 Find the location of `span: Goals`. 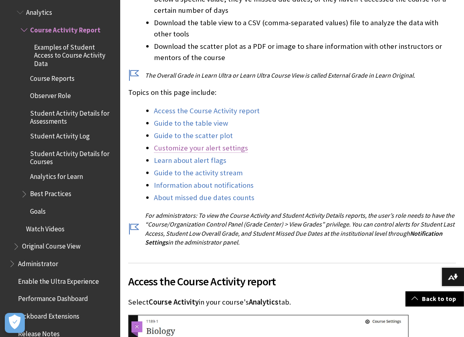

span: Goals is located at coordinates (38, 210).